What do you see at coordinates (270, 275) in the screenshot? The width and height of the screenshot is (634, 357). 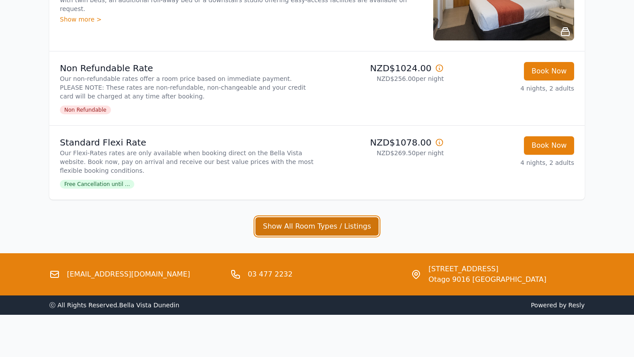 I see `a: 03 477 2232` at bounding box center [270, 275].